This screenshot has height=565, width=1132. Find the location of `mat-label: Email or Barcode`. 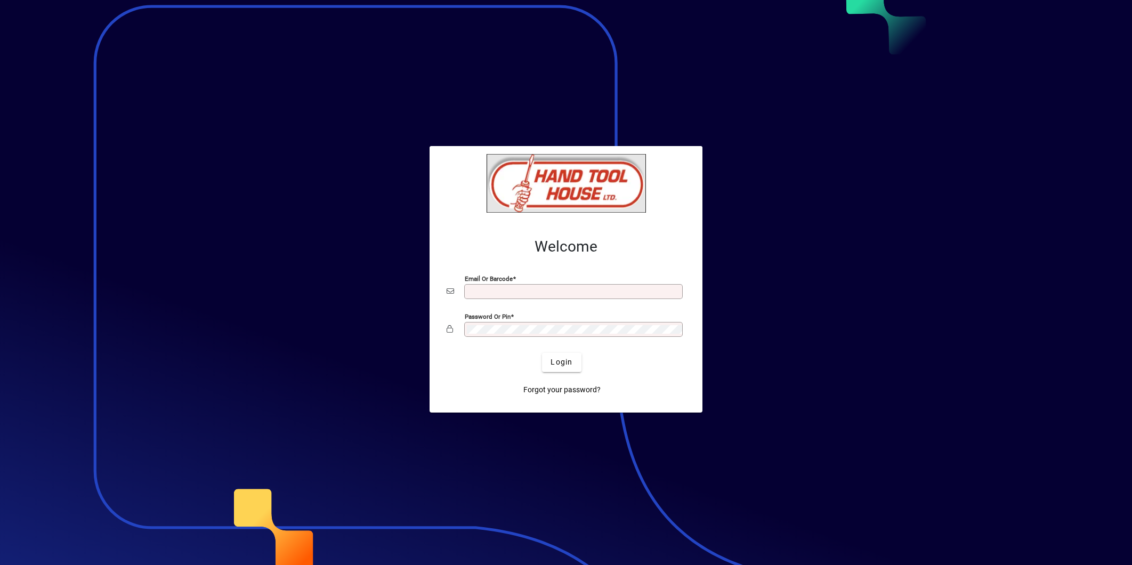

mat-label: Email or Barcode is located at coordinates (489, 278).